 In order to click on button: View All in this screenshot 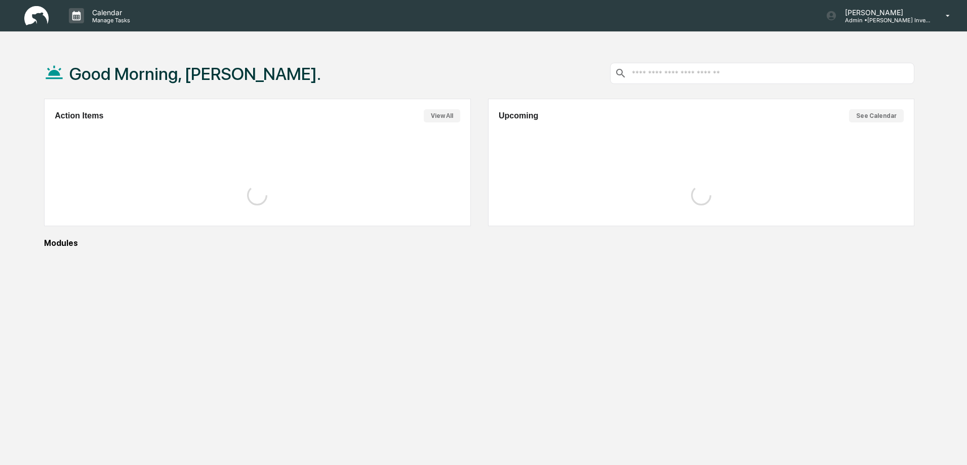, I will do `click(442, 116)`.